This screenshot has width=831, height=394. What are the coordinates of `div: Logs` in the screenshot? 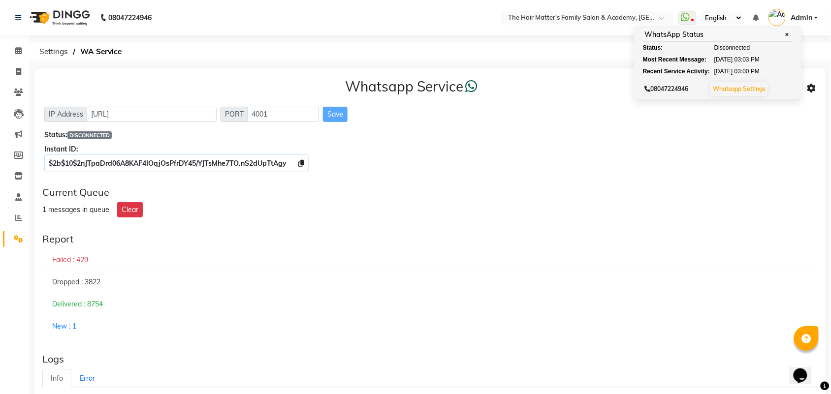 It's located at (430, 359).